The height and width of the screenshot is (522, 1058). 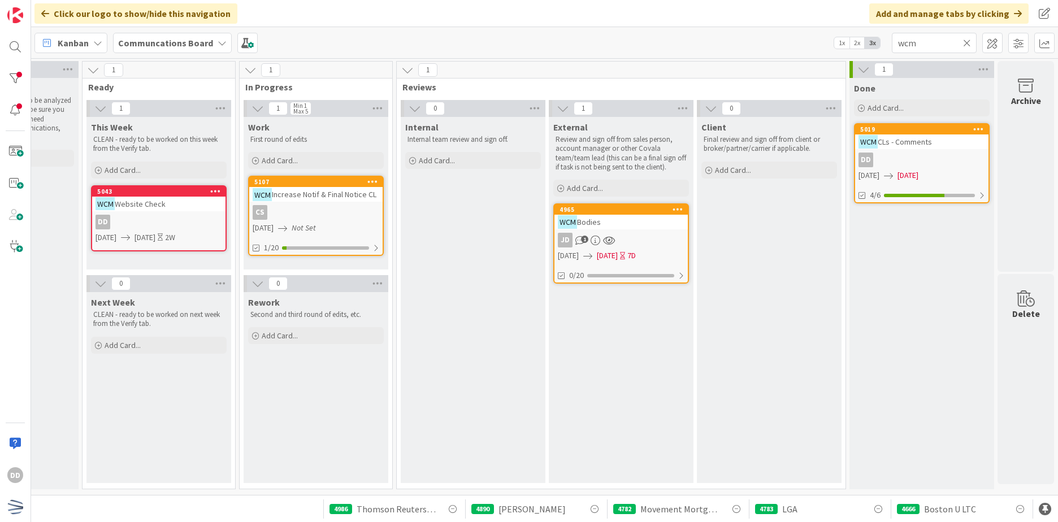 I want to click on span: 3x, so click(x=872, y=43).